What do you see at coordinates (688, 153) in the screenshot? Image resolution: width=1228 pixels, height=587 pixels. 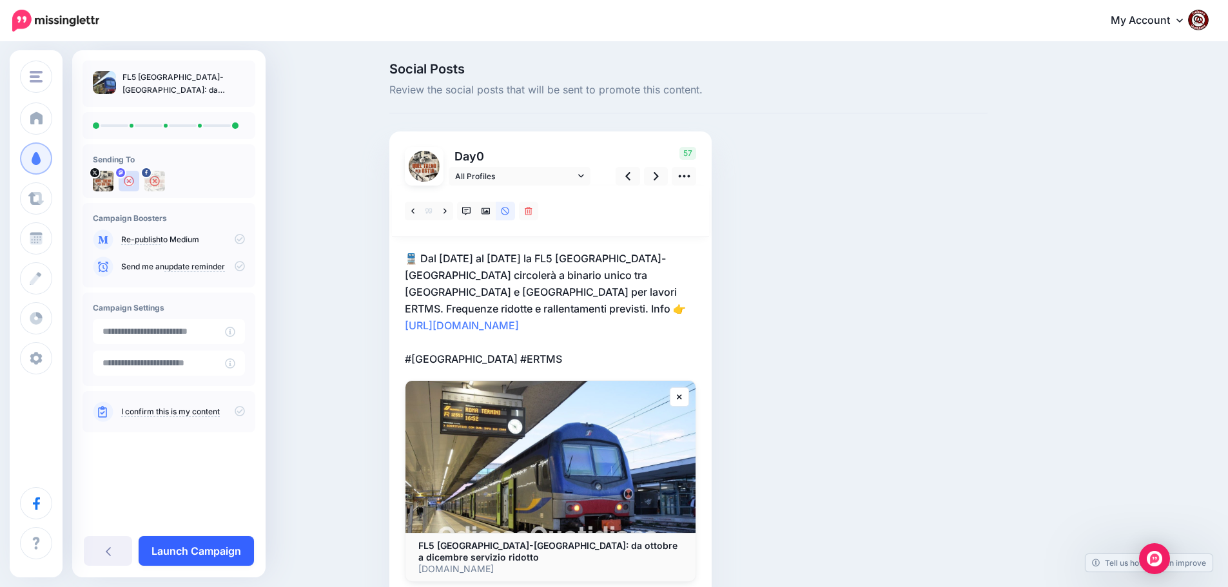 I see `span: 57` at bounding box center [688, 153].